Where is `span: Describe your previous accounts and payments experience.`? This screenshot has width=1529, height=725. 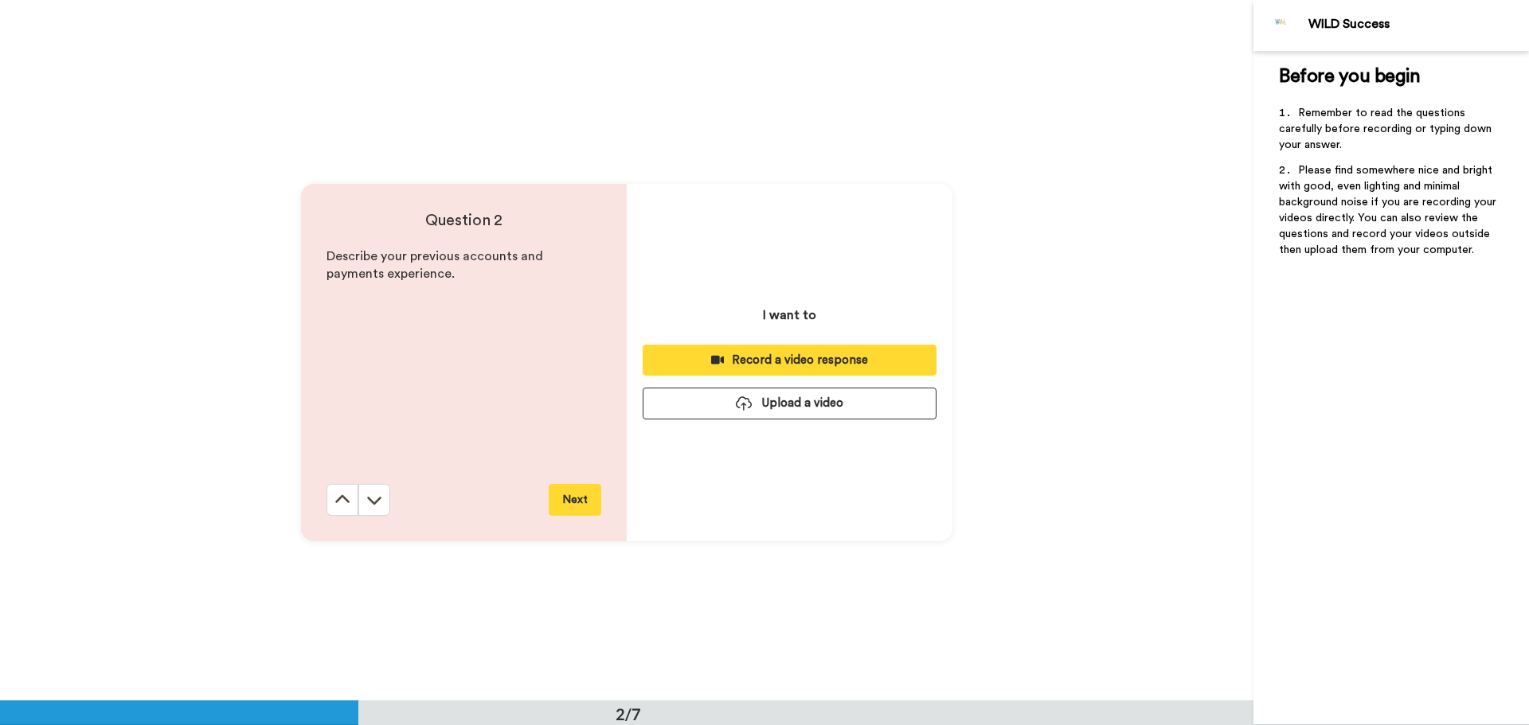
span: Describe your previous accounts and payments experience. is located at coordinates (436, 265).